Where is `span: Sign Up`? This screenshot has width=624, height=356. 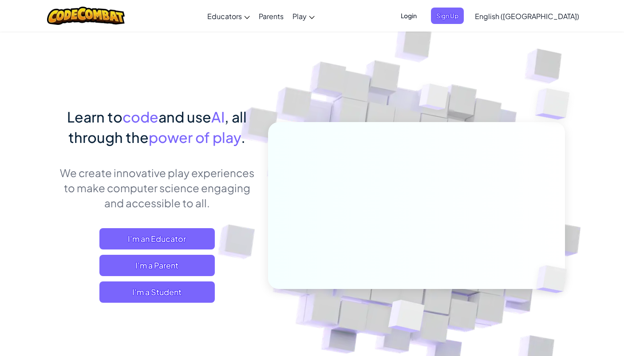 span: Sign Up is located at coordinates (447, 16).